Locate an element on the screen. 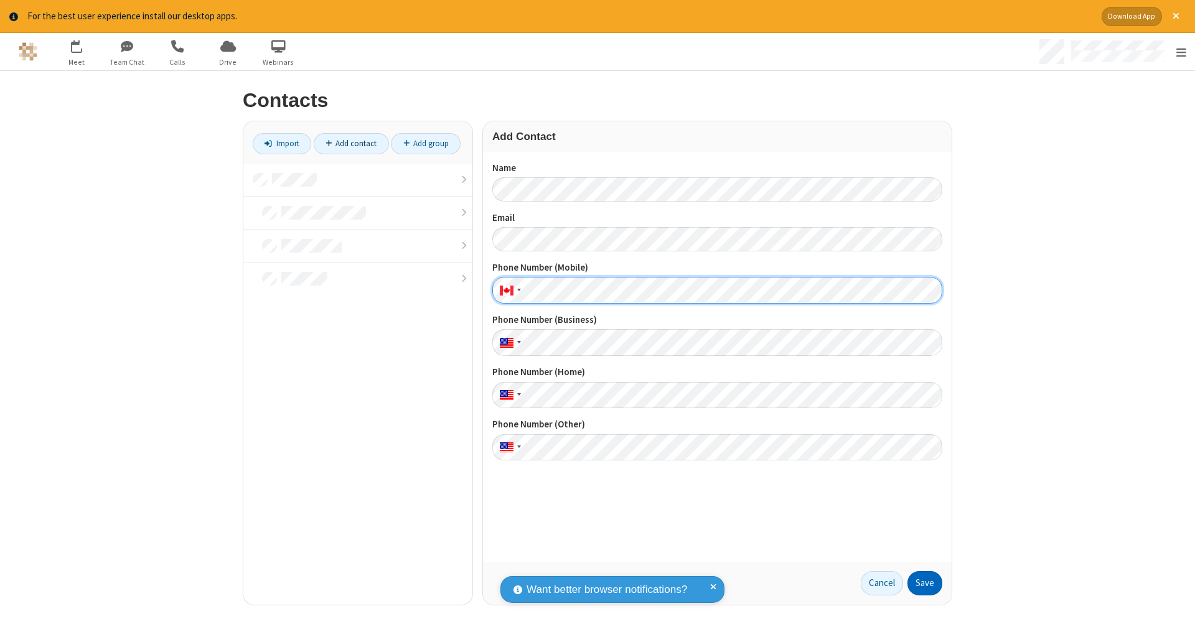  label: Phone Number (Home) is located at coordinates (717, 372).